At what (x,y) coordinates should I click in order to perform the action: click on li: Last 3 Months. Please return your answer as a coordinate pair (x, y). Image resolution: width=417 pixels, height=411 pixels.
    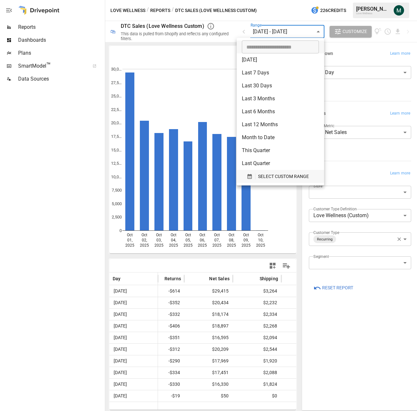
    Looking at the image, I should click on (281, 99).